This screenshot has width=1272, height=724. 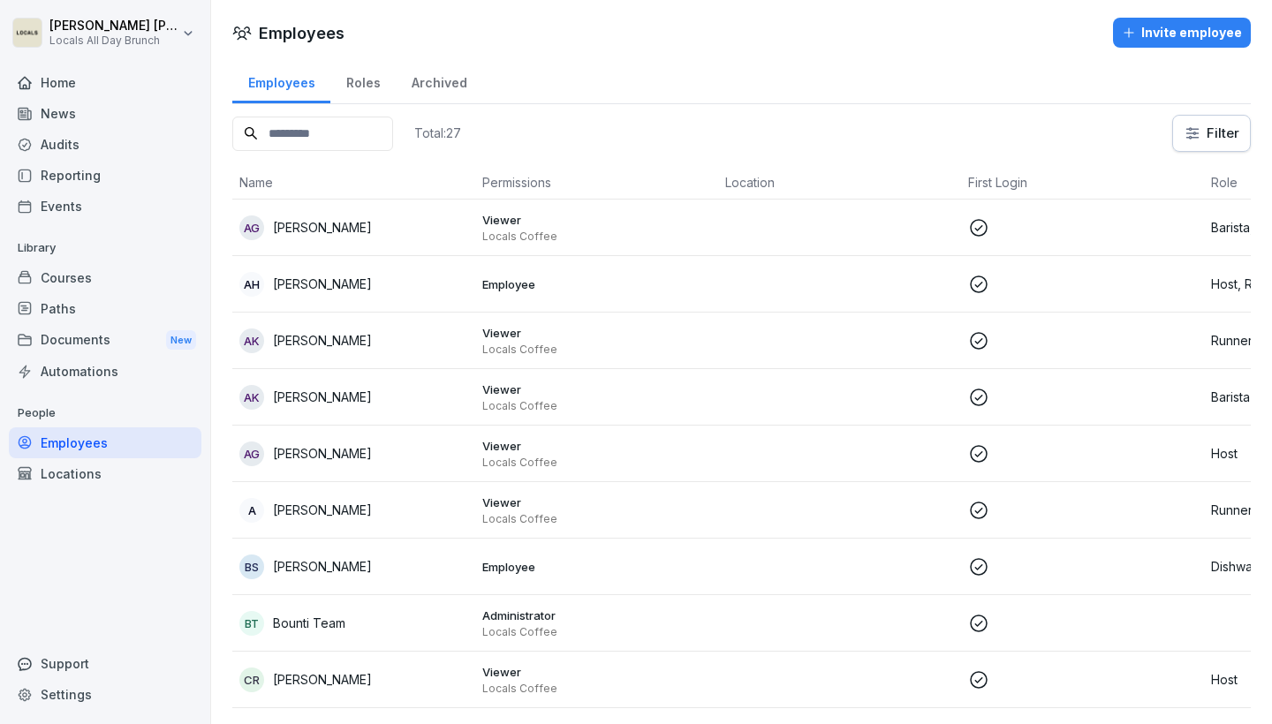 I want to click on div: Roles, so click(x=363, y=80).